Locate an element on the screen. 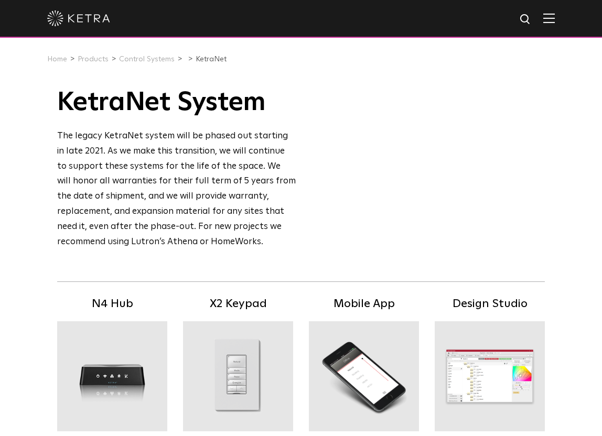  h5: Mobile App is located at coordinates (364, 304).